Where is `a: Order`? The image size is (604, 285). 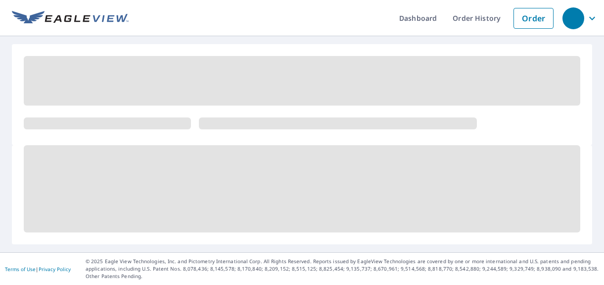 a: Order is located at coordinates (533, 18).